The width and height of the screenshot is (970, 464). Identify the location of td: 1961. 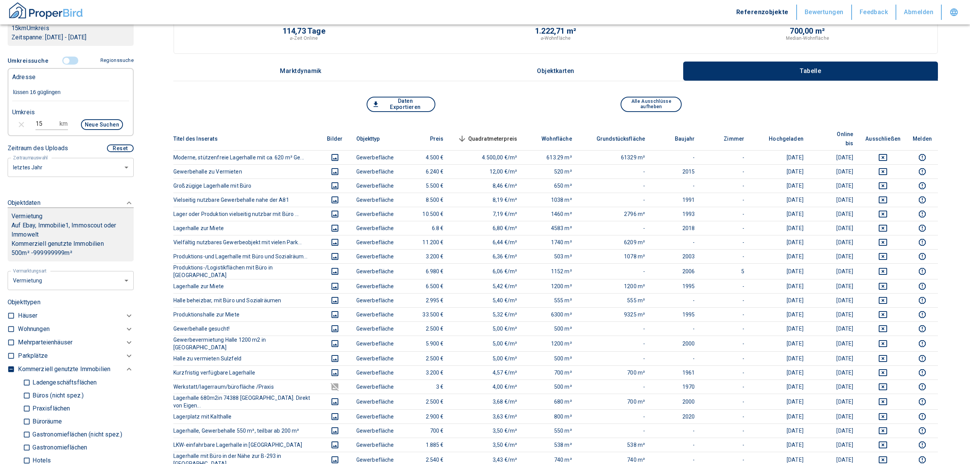
(676, 372).